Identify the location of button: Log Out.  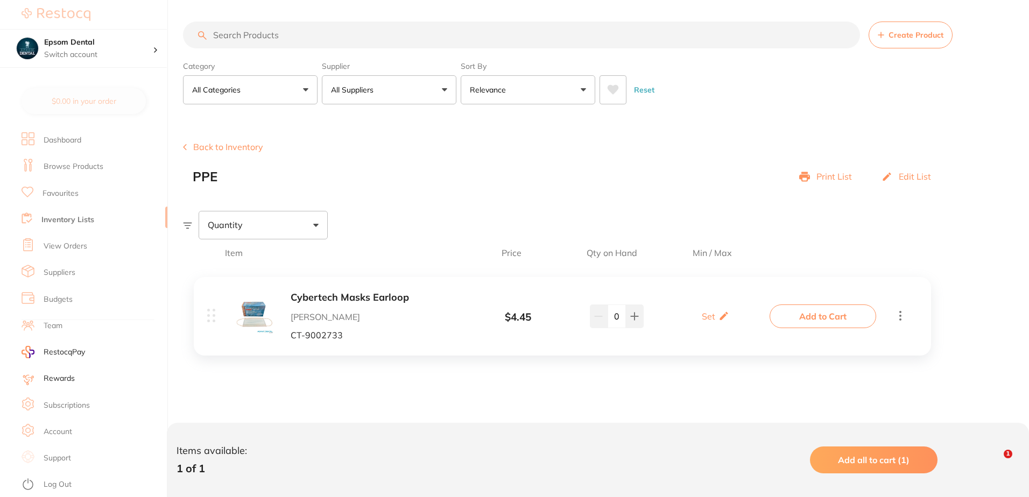
(93, 485).